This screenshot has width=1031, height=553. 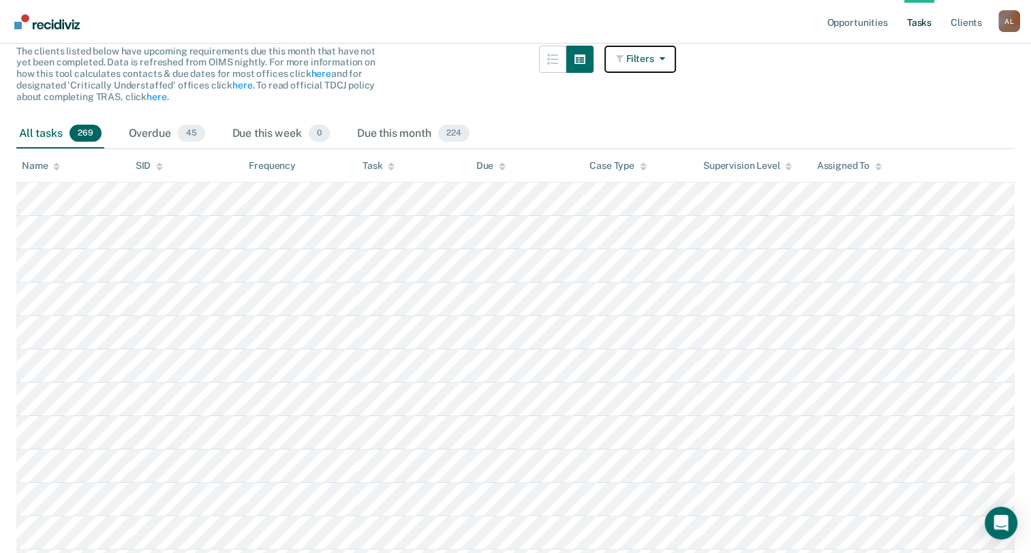 What do you see at coordinates (47, 22) in the screenshot?
I see `img: Recidiviz` at bounding box center [47, 22].